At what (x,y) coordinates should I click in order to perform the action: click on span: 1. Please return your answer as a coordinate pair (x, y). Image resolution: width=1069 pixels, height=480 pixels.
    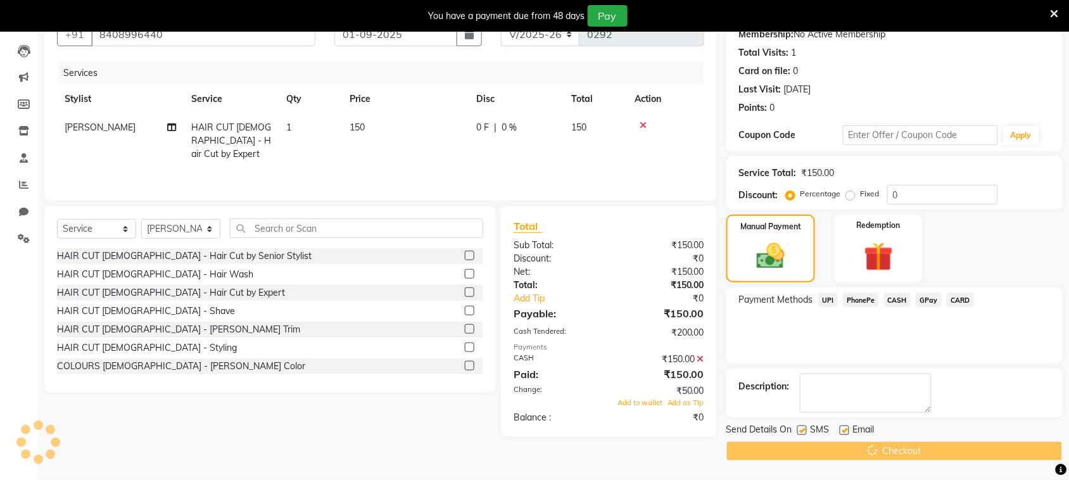
    Looking at the image, I should click on (289, 127).